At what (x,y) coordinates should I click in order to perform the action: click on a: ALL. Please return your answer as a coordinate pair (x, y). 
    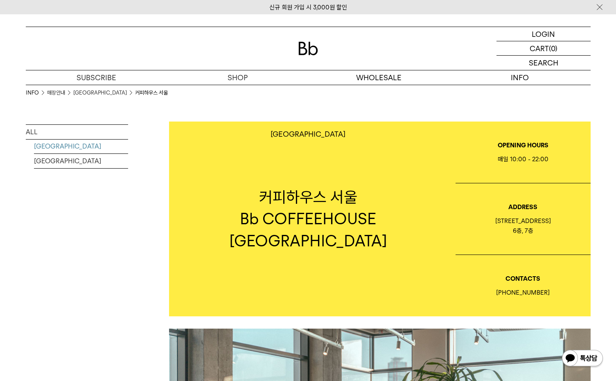
    Looking at the image, I should click on (77, 132).